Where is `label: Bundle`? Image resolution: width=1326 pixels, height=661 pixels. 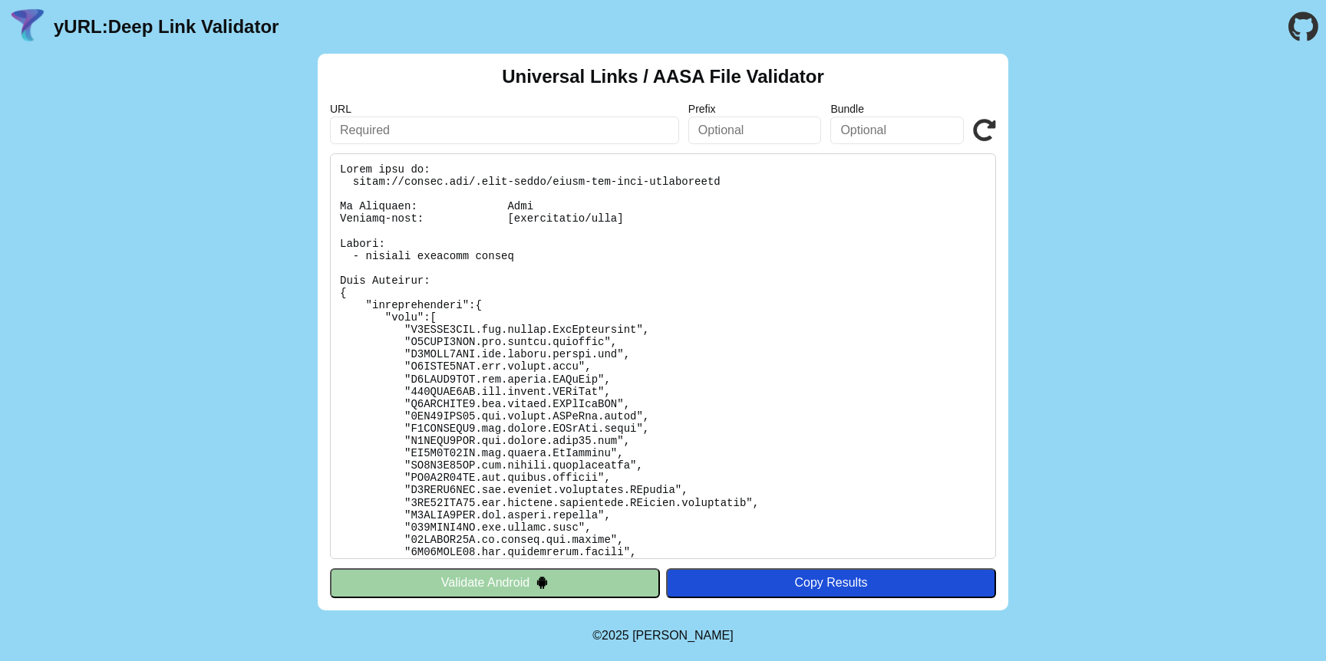
label: Bundle is located at coordinates (897, 109).